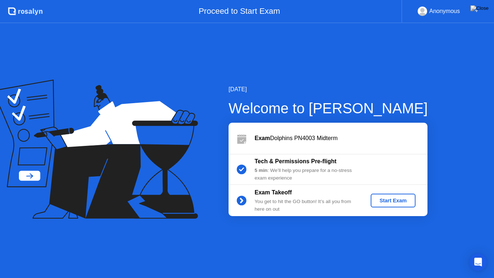 The image size is (494, 278). What do you see at coordinates (307, 205) in the screenshot?
I see `div: You get to hit the GO button! It’s all you from here on out` at bounding box center [307, 205].